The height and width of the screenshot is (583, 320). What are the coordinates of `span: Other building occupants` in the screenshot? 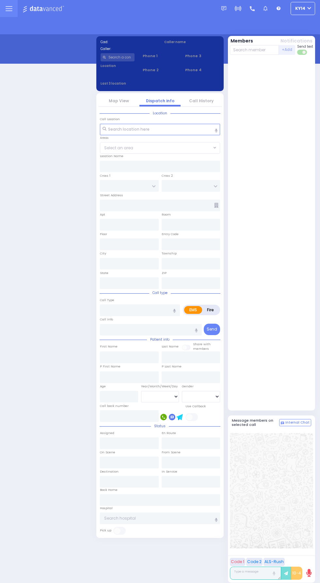 It's located at (216, 205).